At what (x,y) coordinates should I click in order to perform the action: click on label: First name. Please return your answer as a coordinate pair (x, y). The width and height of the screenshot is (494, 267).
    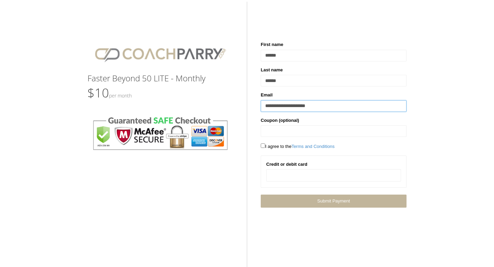
    Looking at the image, I should click on (272, 45).